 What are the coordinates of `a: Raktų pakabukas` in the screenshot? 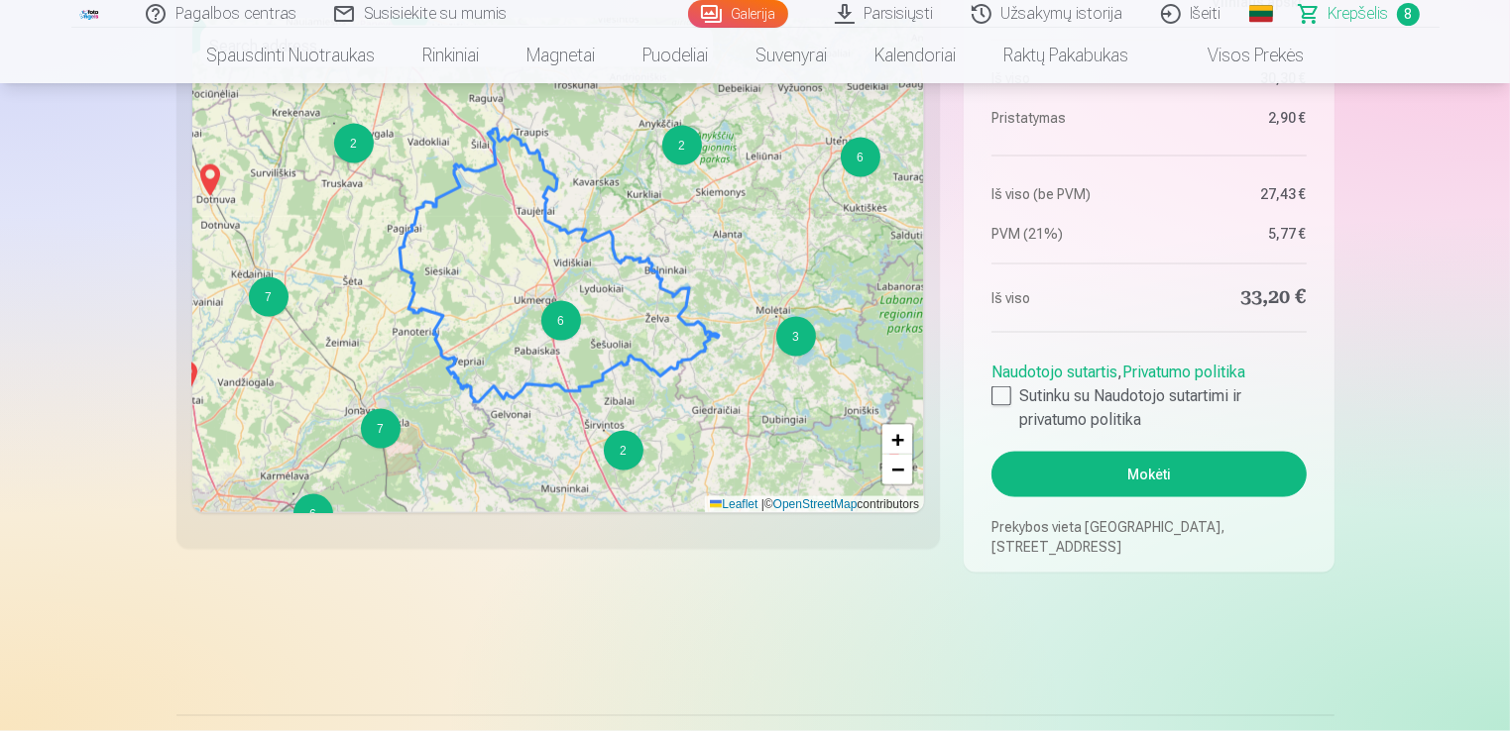 It's located at (1065, 56).